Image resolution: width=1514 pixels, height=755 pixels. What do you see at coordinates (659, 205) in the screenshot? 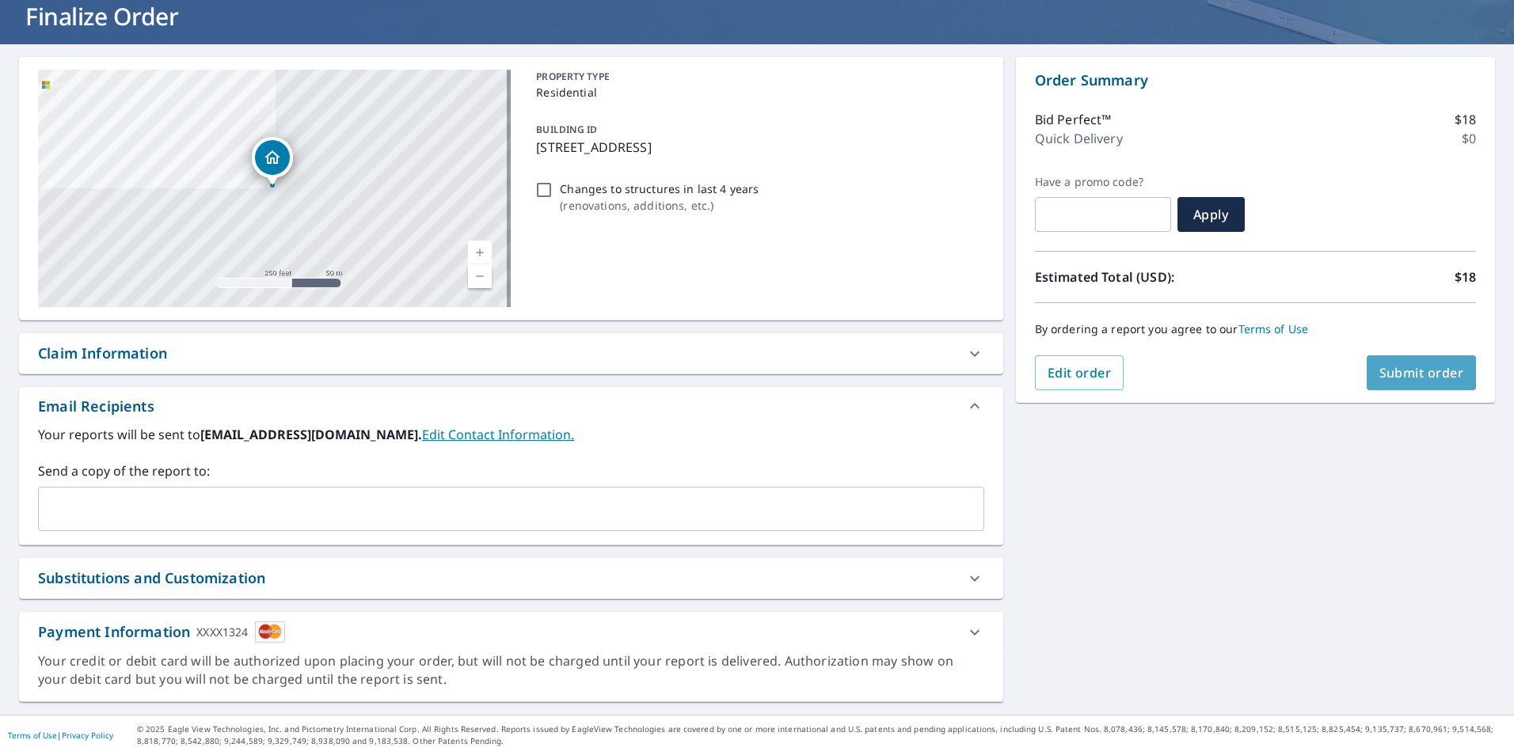
I see `p: ( renovations, additions, etc. )` at bounding box center [659, 205].